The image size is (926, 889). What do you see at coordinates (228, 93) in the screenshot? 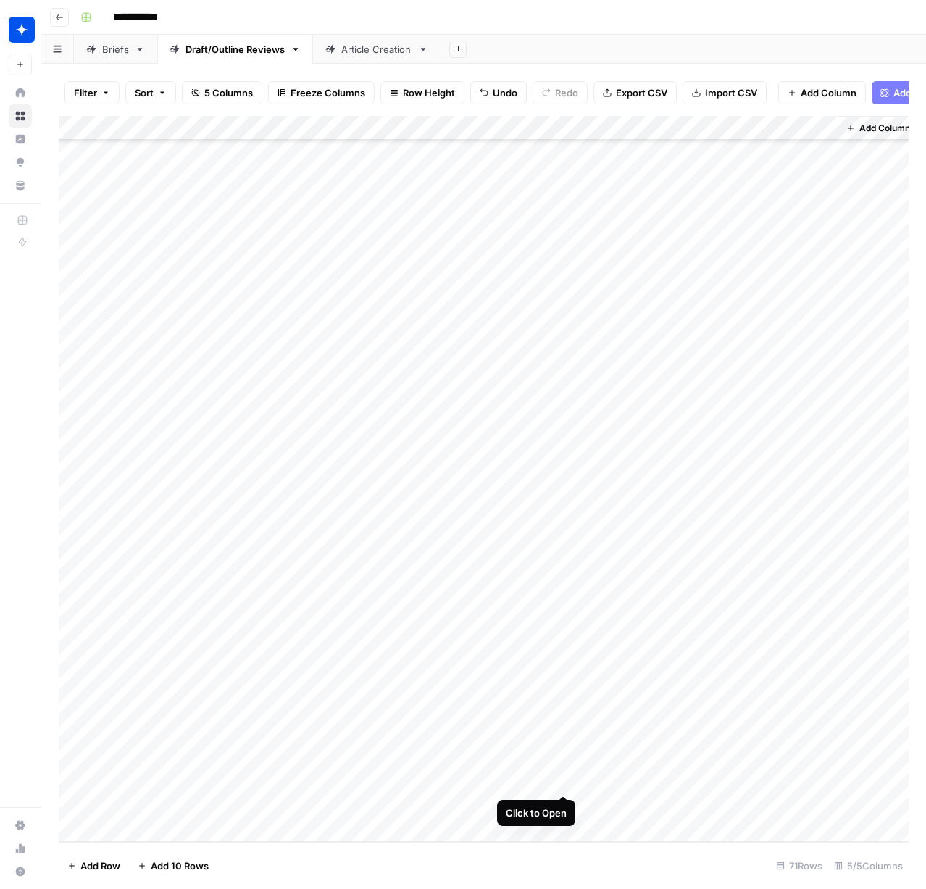
I see `span: 5 Columns` at bounding box center [228, 93].